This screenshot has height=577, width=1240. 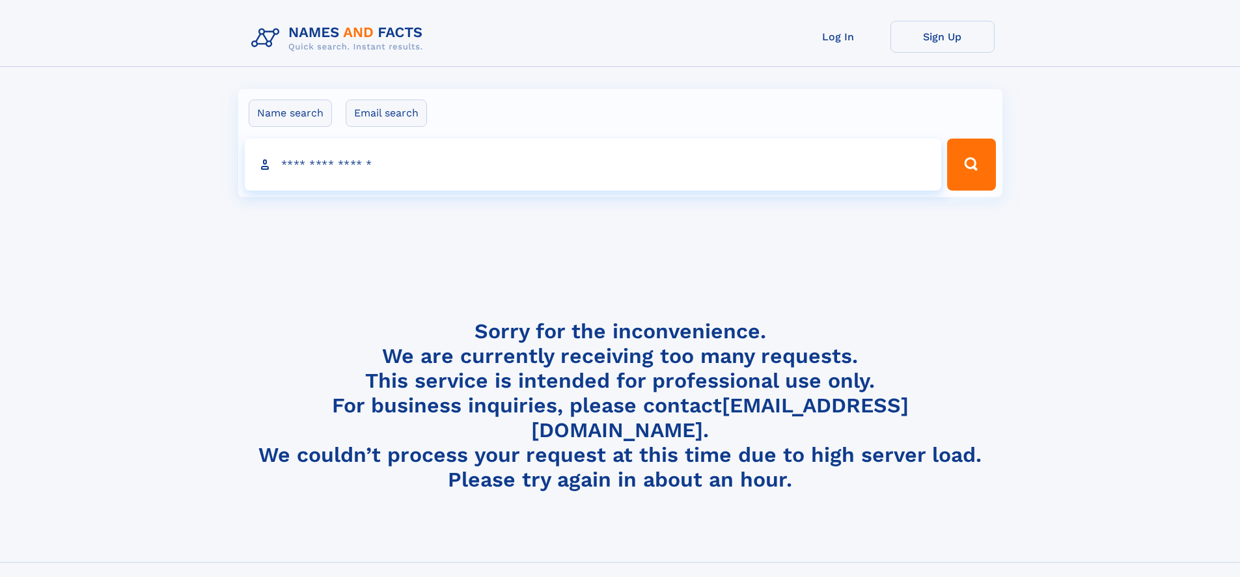 What do you see at coordinates (838, 36) in the screenshot?
I see `a: Log In` at bounding box center [838, 36].